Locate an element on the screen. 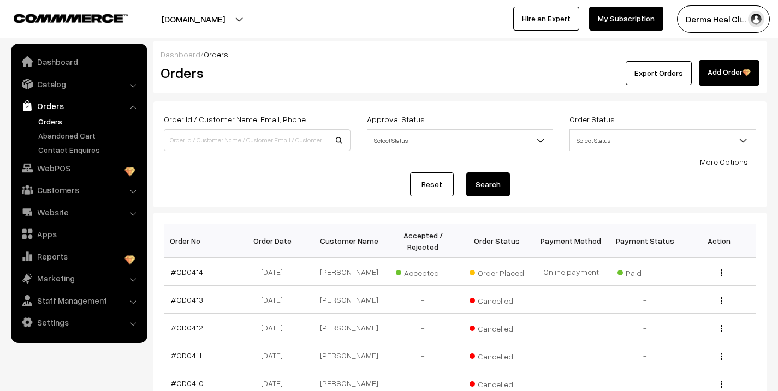  span: Paid is located at coordinates (645, 272).